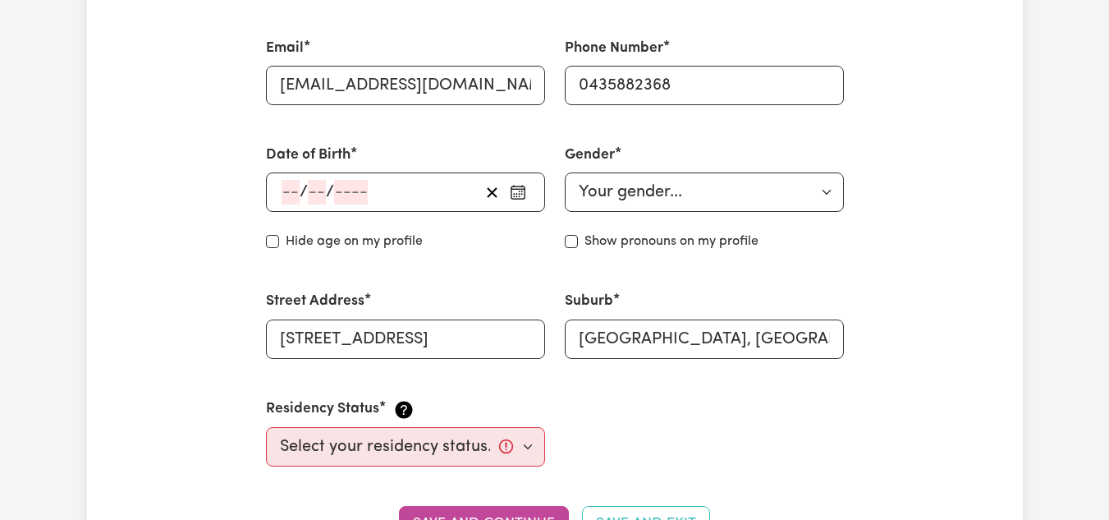 The height and width of the screenshot is (520, 1109). Describe the element at coordinates (308, 155) in the screenshot. I see `label: Date of Birth` at that location.